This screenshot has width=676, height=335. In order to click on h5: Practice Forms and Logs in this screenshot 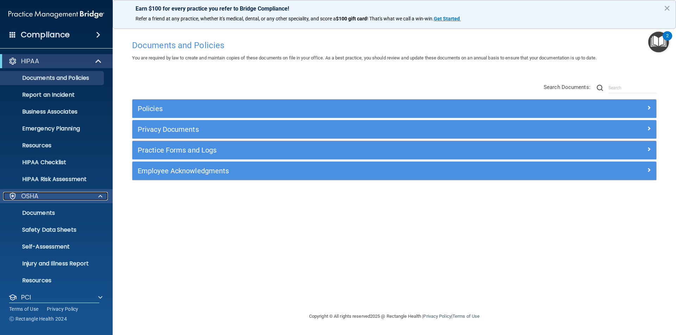, I will do `click(329, 150)`.